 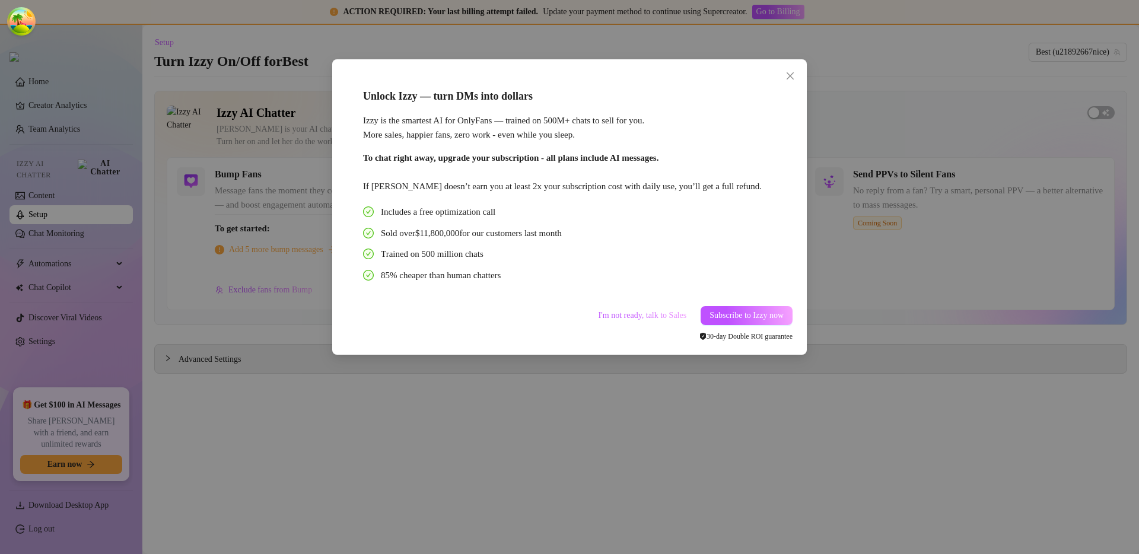 I want to click on span: Close, so click(x=790, y=76).